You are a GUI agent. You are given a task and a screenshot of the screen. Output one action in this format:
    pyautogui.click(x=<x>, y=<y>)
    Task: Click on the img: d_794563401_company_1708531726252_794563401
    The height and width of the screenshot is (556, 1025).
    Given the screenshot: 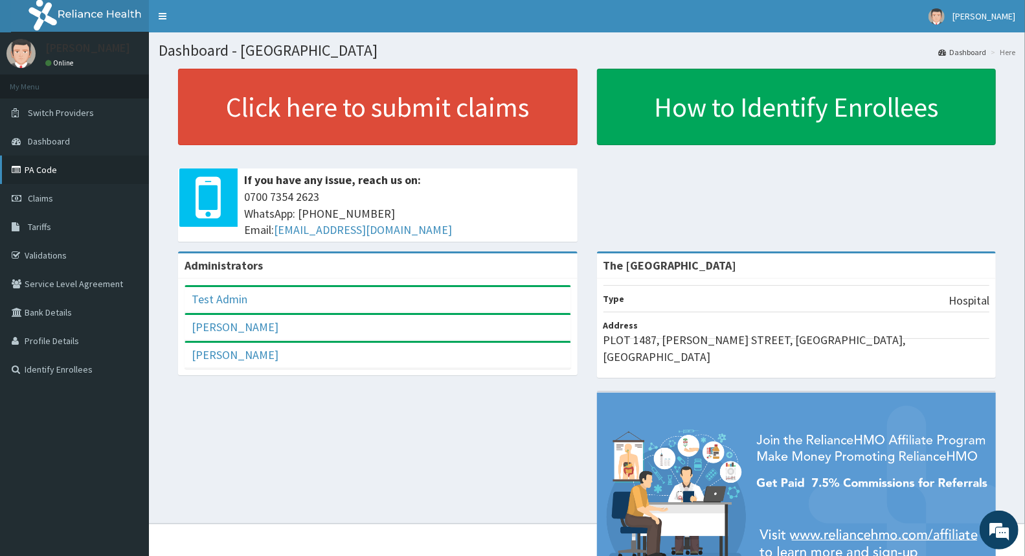 What is the action you would take?
    pyautogui.click(x=38, y=81)
    